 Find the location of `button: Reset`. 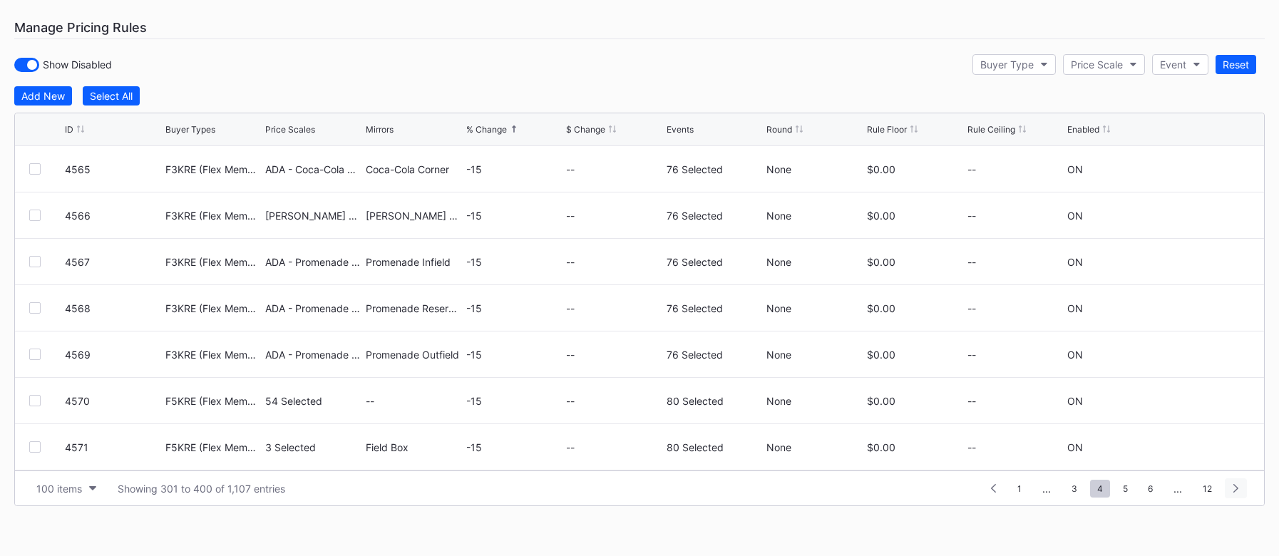

button: Reset is located at coordinates (1236, 64).